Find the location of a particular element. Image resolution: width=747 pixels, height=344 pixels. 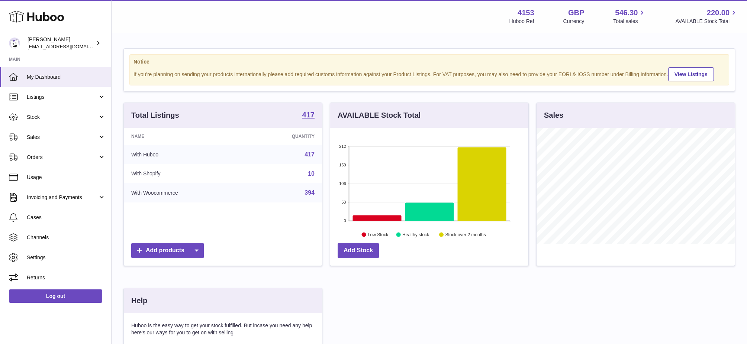

a: Add Stock is located at coordinates (358, 251).